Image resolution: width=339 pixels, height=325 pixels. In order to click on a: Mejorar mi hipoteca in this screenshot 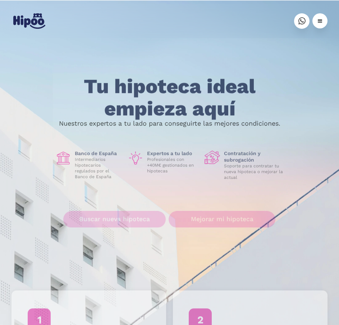, I will do `click(222, 219)`.